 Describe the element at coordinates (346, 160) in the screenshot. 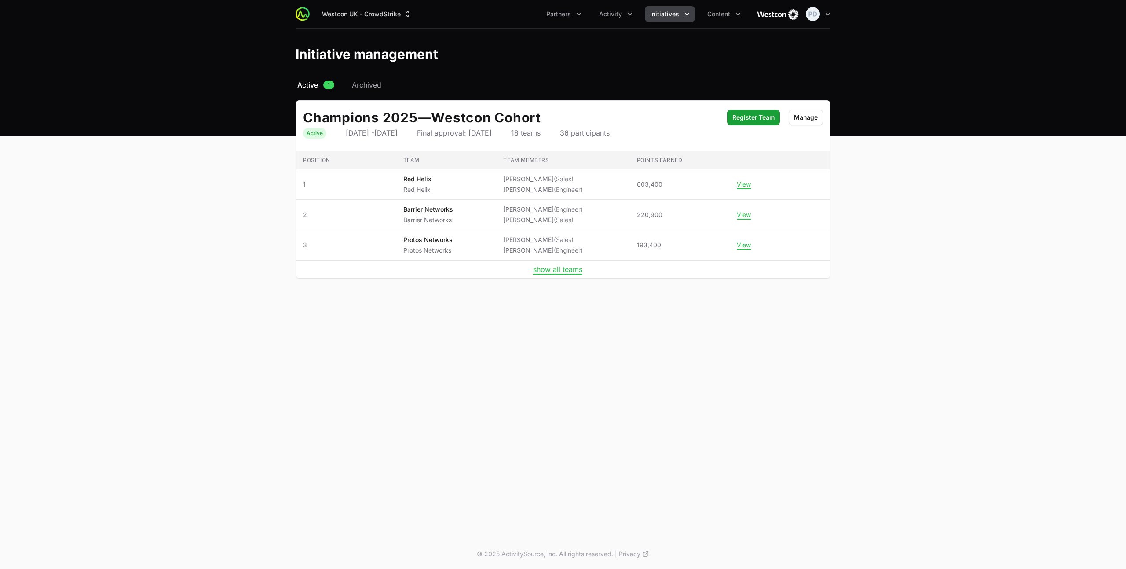

I see `th: Position` at that location.